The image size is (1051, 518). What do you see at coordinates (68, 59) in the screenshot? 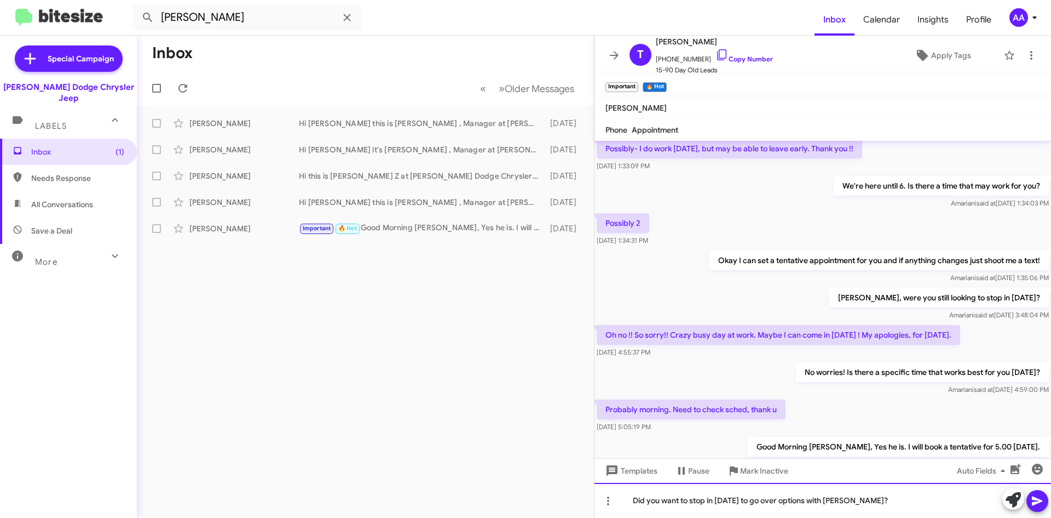
I see `a: Special Campaign` at bounding box center [68, 59].